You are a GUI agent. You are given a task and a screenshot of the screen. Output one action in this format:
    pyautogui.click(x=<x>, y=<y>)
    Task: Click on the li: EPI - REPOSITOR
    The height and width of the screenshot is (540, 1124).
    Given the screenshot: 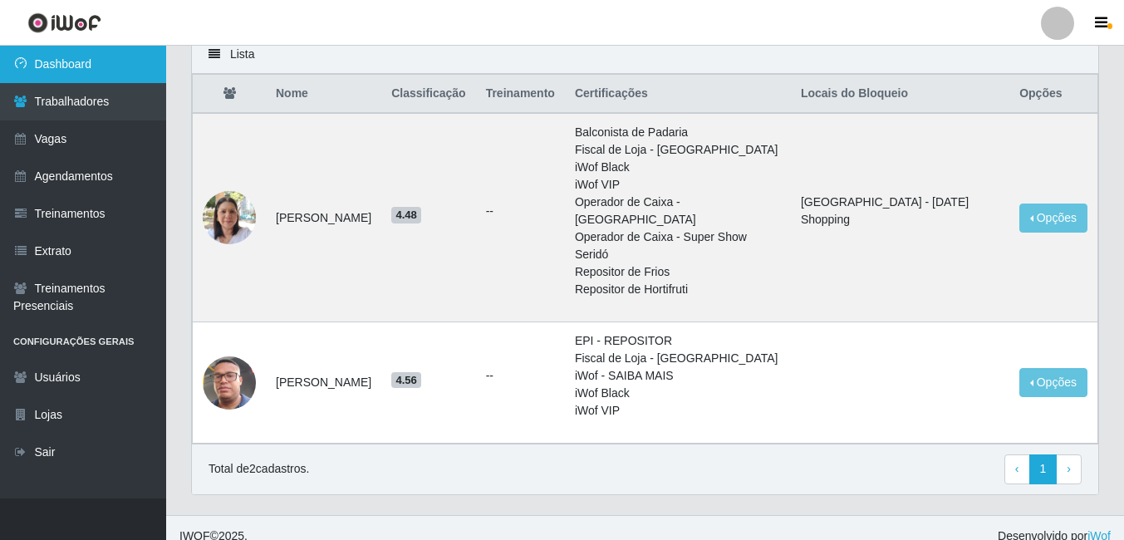 What is the action you would take?
    pyautogui.click(x=678, y=341)
    